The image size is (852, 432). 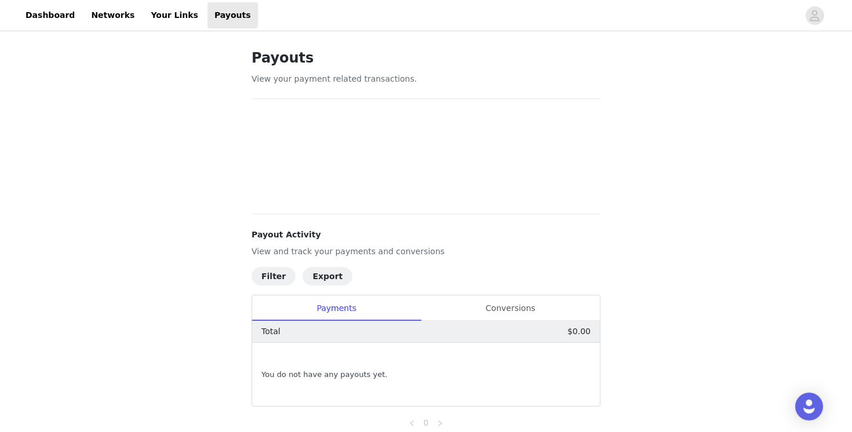 What do you see at coordinates (327, 276) in the screenshot?
I see `button: Export` at bounding box center [327, 276].